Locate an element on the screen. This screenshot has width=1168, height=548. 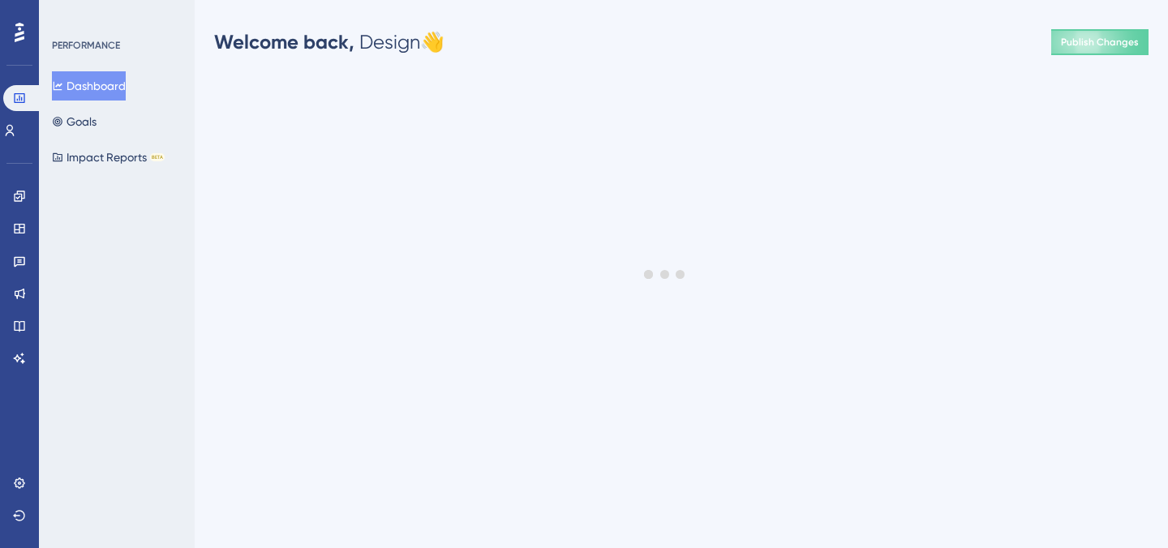
span: Welcome back, is located at coordinates (284, 41).